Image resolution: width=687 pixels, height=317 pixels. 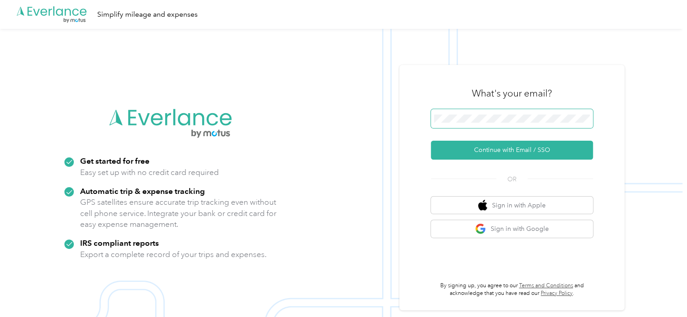 I want to click on a: Privacy Policy, so click(x=557, y=293).